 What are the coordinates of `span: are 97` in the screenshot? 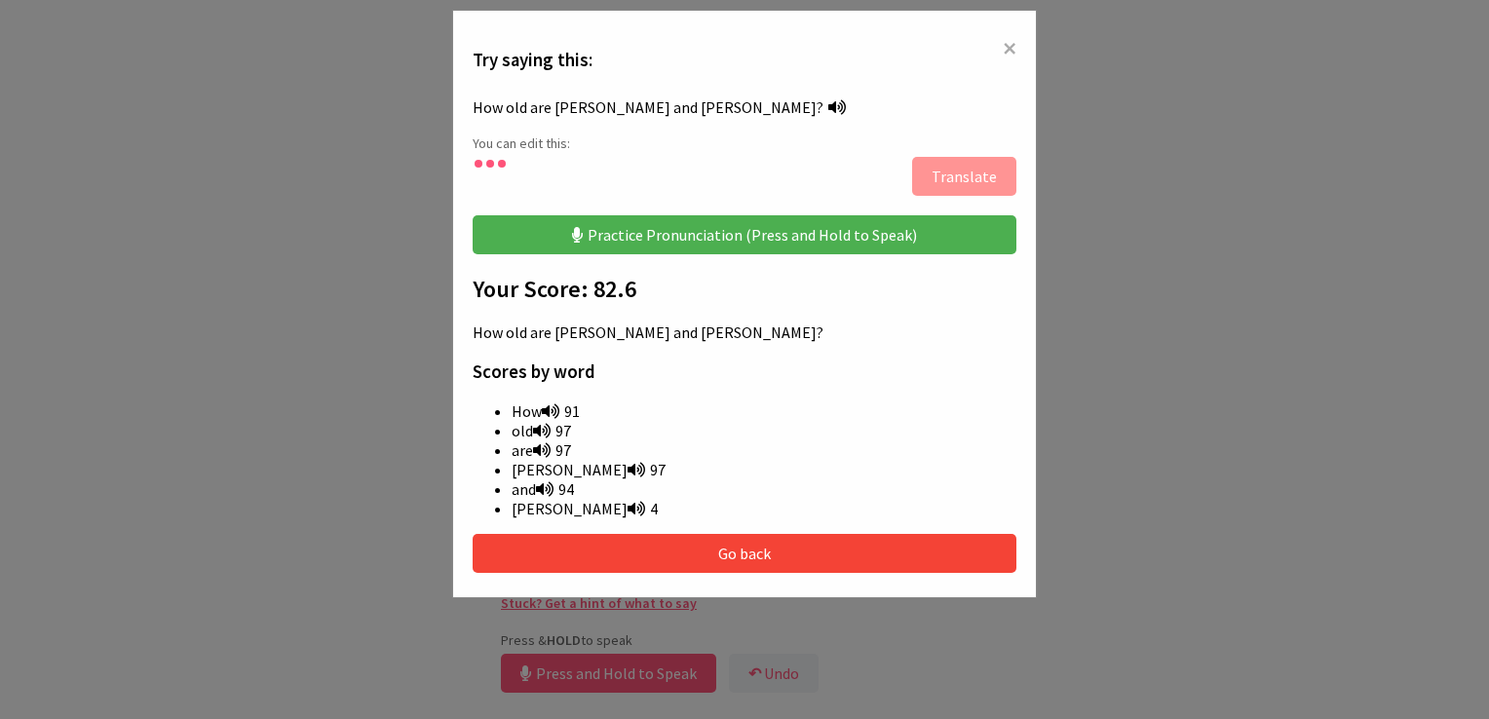 It's located at (541, 450).